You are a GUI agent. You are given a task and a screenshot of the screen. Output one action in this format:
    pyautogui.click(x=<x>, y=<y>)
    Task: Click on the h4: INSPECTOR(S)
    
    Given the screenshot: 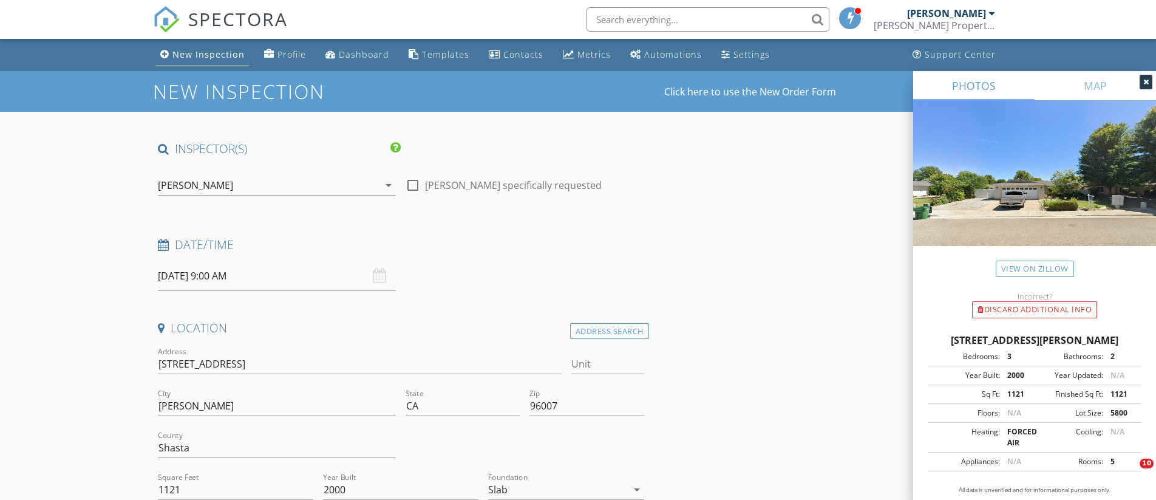 What is the action you would take?
    pyautogui.click(x=279, y=149)
    